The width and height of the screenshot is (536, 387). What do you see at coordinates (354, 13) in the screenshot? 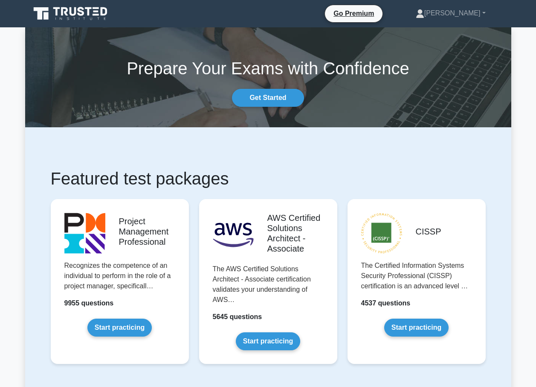
I see `a: Go Premium` at bounding box center [354, 13].